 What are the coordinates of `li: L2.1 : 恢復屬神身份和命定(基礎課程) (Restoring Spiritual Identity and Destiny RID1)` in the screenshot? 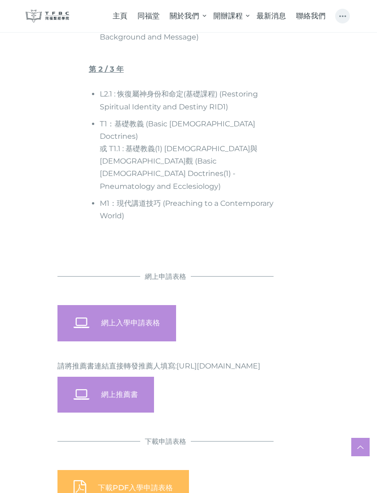 It's located at (187, 100).